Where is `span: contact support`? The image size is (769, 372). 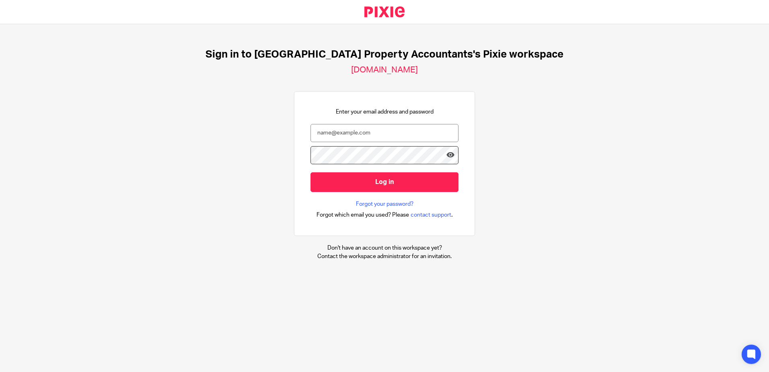
span: contact support is located at coordinates (431, 215).